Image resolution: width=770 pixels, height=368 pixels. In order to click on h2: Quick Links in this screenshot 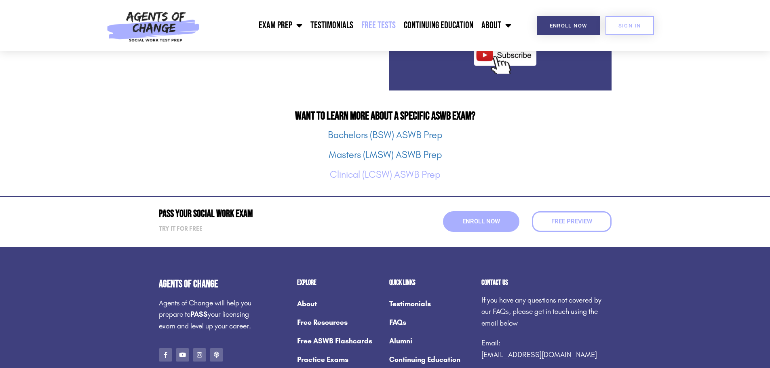, I will do `click(431, 283)`.